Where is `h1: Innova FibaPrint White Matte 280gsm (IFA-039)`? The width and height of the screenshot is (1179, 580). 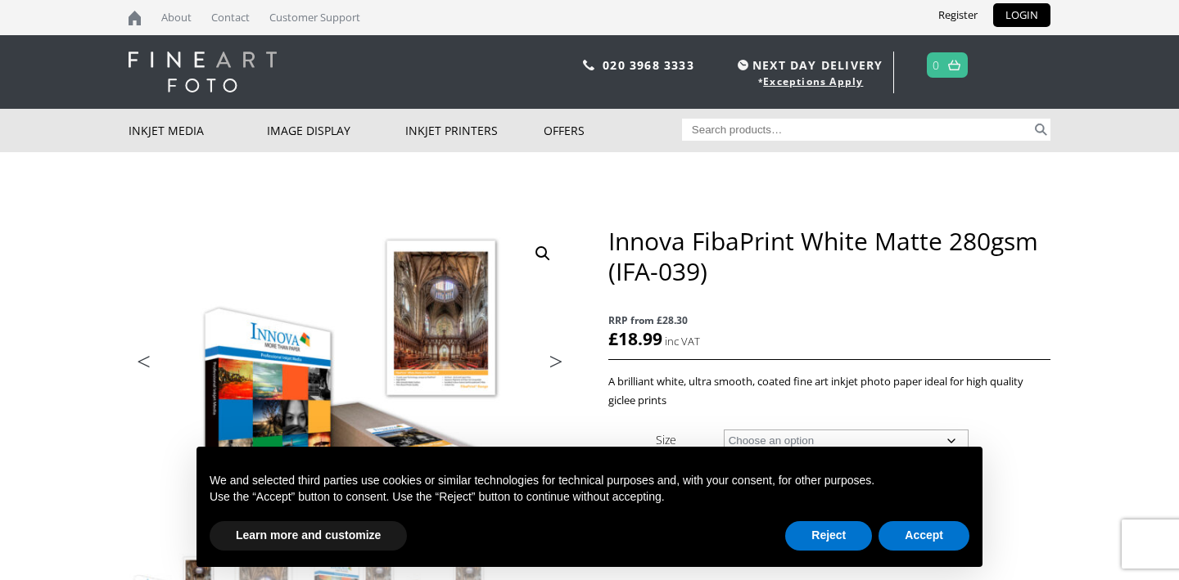 h1: Innova FibaPrint White Matte 280gsm (IFA-039) is located at coordinates (829, 256).